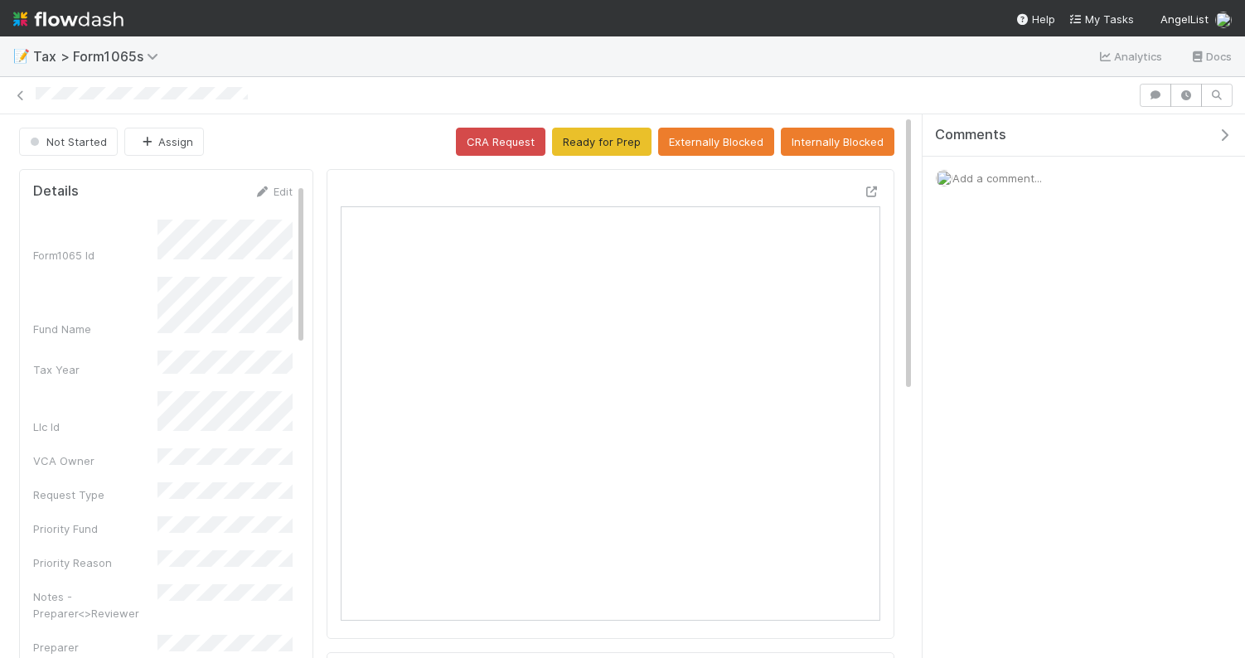 This screenshot has width=1245, height=658. Describe the element at coordinates (56, 192) in the screenshot. I see `h5: Details` at that location.